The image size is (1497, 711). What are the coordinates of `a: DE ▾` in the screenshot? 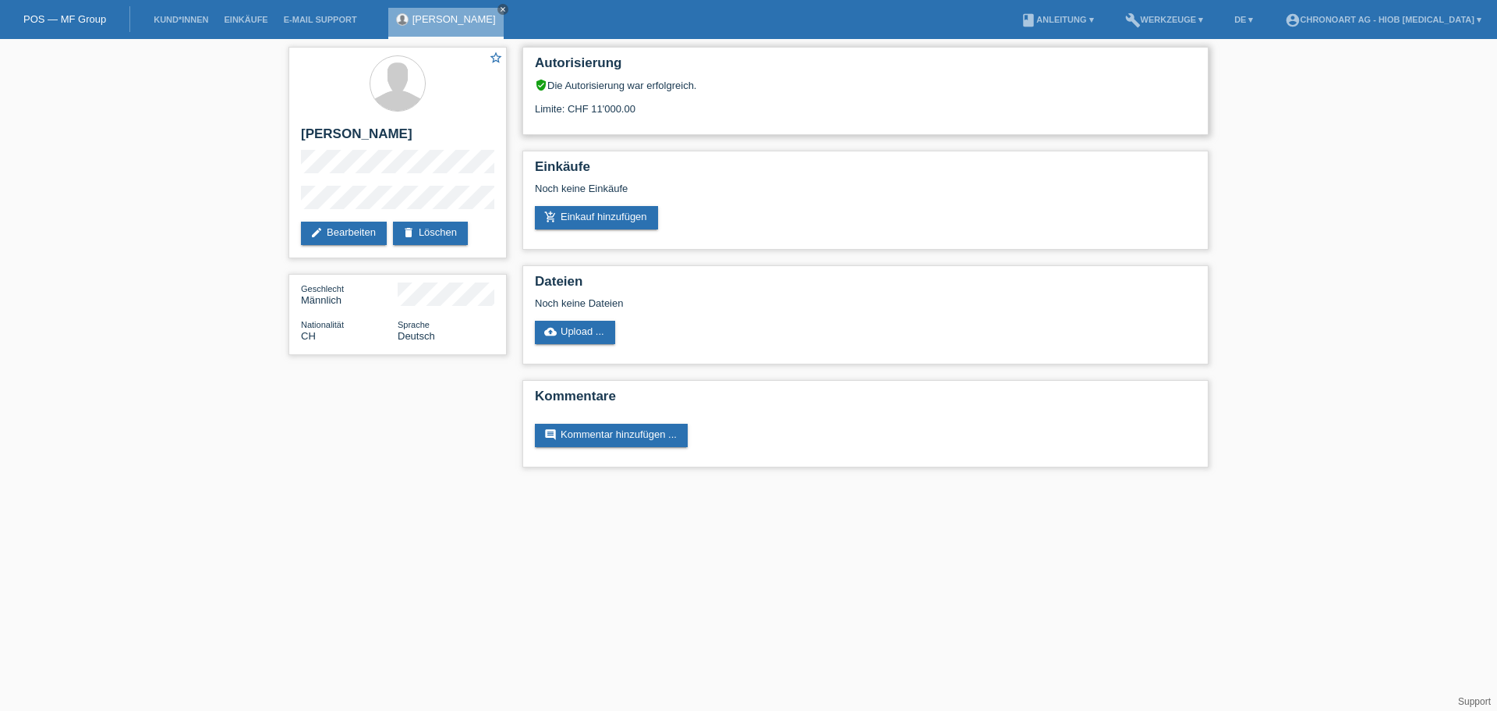 It's located at (1244, 19).